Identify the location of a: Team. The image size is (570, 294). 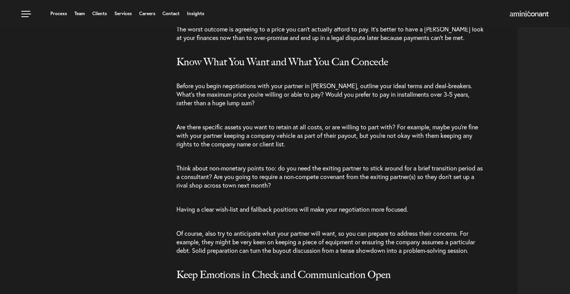
(80, 14).